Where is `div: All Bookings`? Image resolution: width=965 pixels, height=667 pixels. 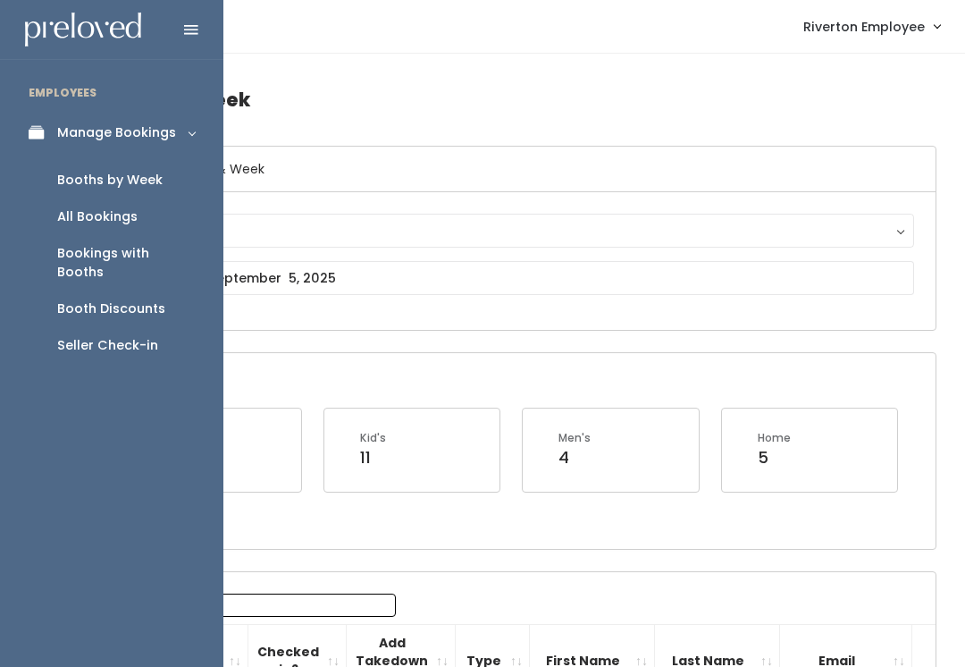 div: All Bookings is located at coordinates (97, 216).